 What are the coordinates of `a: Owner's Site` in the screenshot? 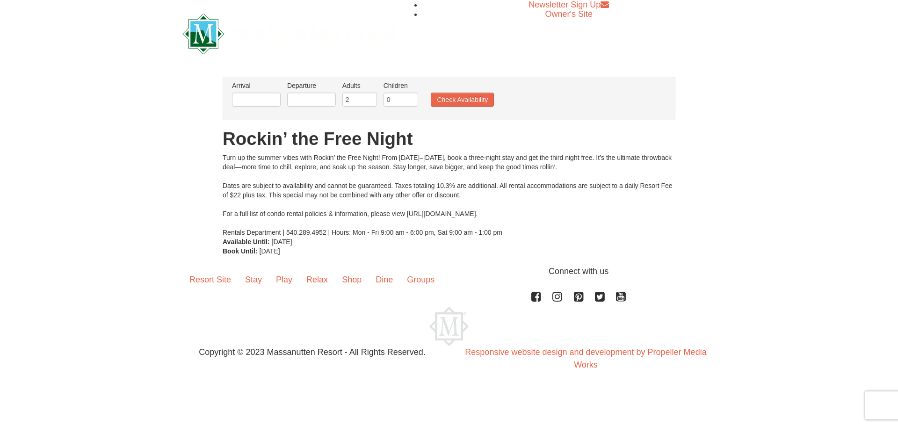 It's located at (569, 14).